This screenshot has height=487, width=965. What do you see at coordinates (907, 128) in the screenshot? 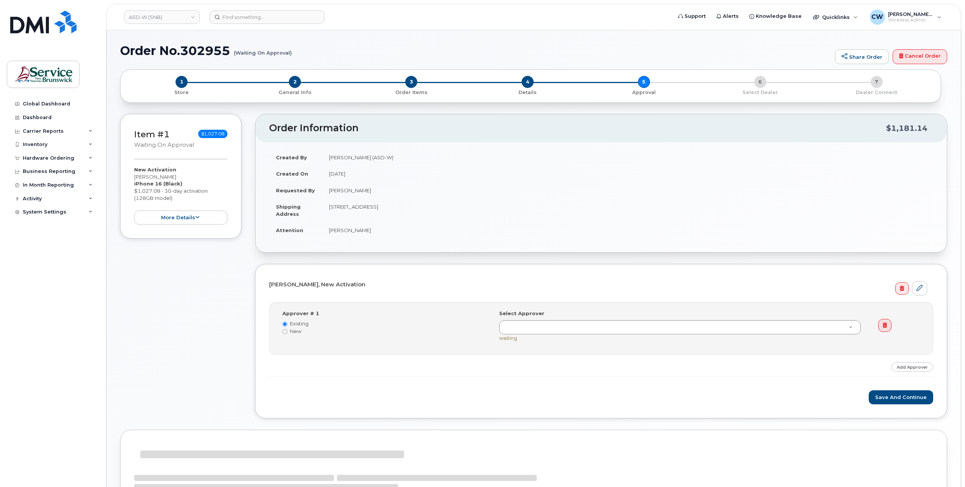
I see `div: $1,181.14` at bounding box center [907, 128].